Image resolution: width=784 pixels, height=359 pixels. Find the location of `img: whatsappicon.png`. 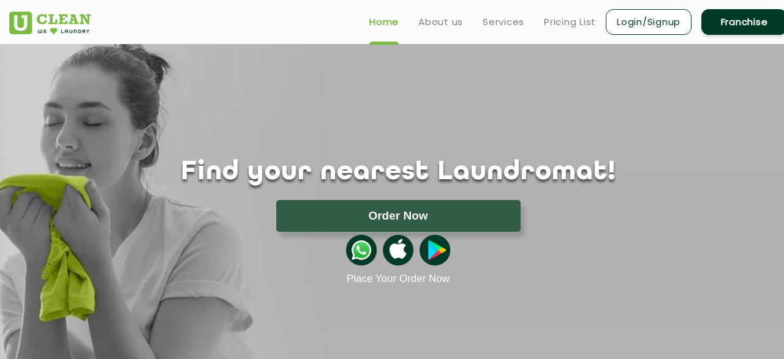

img: whatsappicon.png is located at coordinates (361, 250).